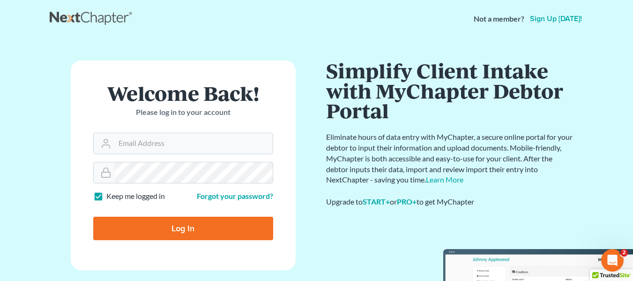 This screenshot has height=281, width=633. Describe the element at coordinates (450, 158) in the screenshot. I see `p: Eliminate hours of data entry with MyChapter, a secure online portal for your debtor to input the...` at that location.